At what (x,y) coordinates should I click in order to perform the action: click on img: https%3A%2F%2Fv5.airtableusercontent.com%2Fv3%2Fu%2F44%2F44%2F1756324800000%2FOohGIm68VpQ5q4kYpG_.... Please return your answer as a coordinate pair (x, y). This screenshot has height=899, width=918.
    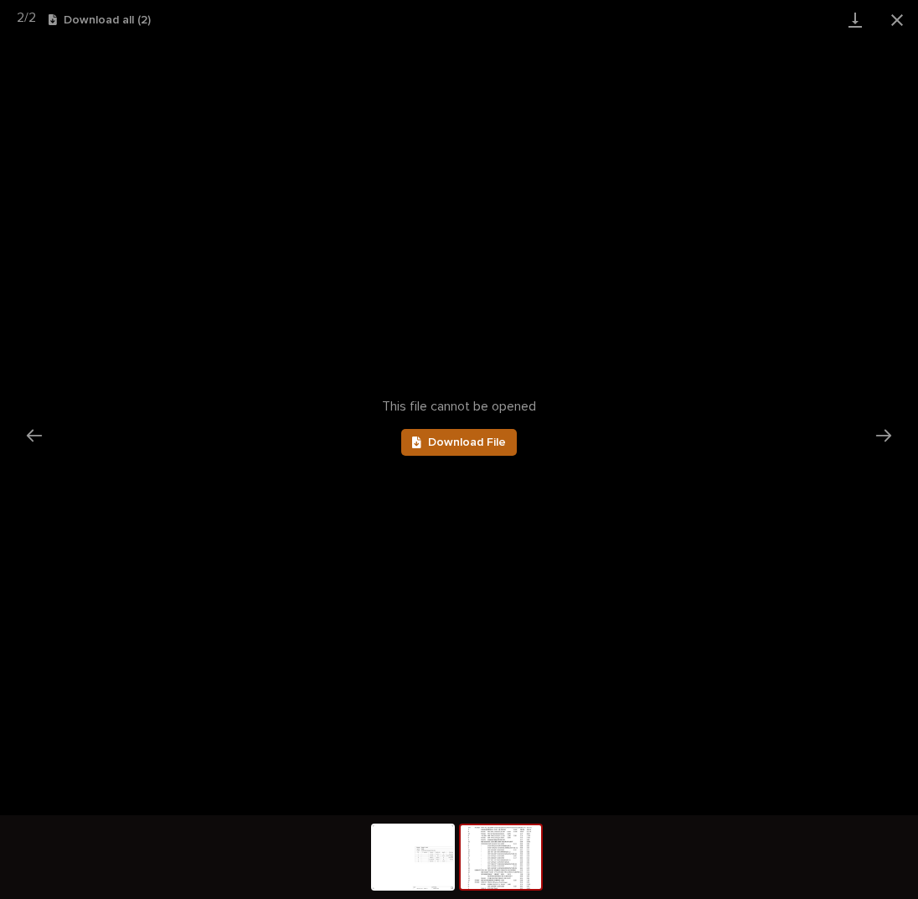
    Looking at the image, I should click on (501, 857).